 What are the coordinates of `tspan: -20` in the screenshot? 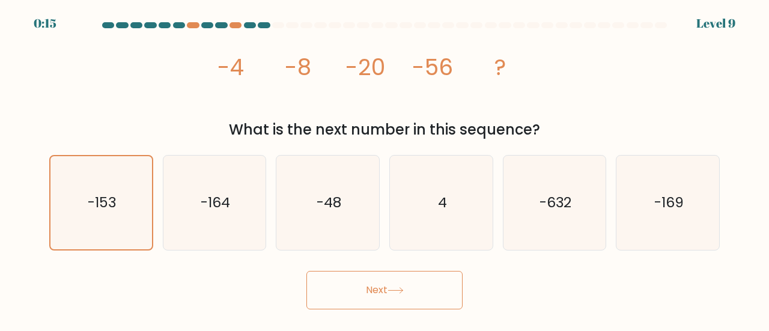 It's located at (366, 67).